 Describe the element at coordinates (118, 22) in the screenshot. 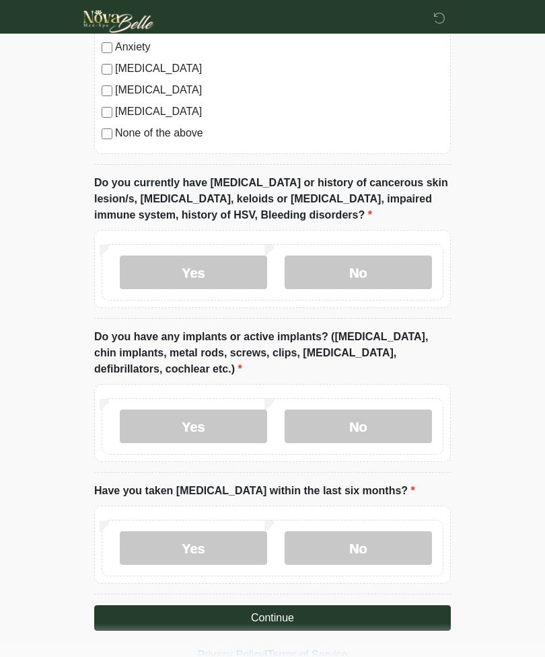

I see `img: Novabelle medspa Logo` at that location.